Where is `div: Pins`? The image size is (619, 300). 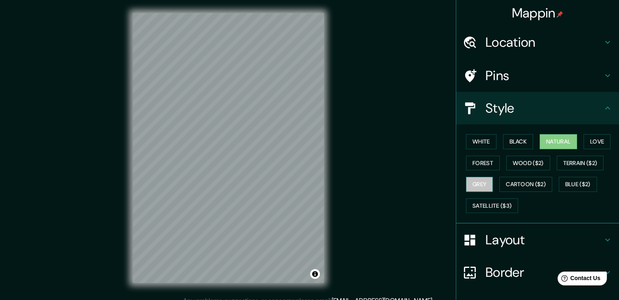
div: Pins is located at coordinates (537, 76).